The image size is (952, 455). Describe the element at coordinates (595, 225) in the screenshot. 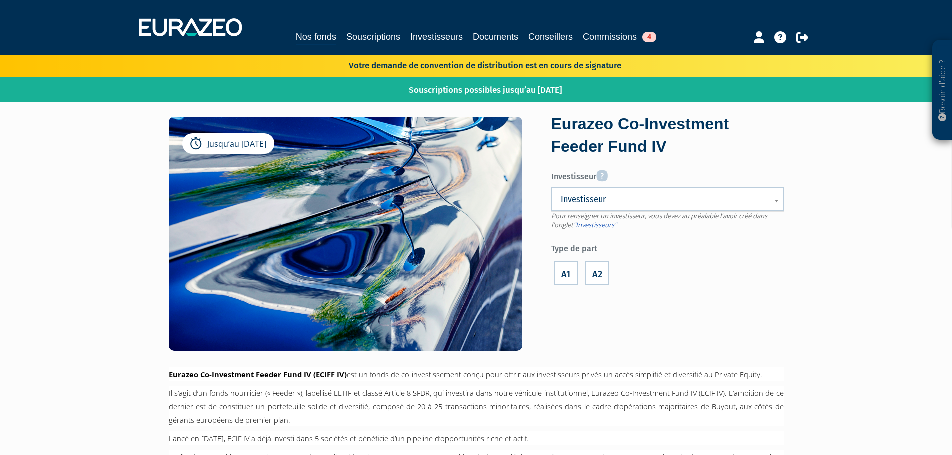

I see `a: "Investisseurs"` at that location.